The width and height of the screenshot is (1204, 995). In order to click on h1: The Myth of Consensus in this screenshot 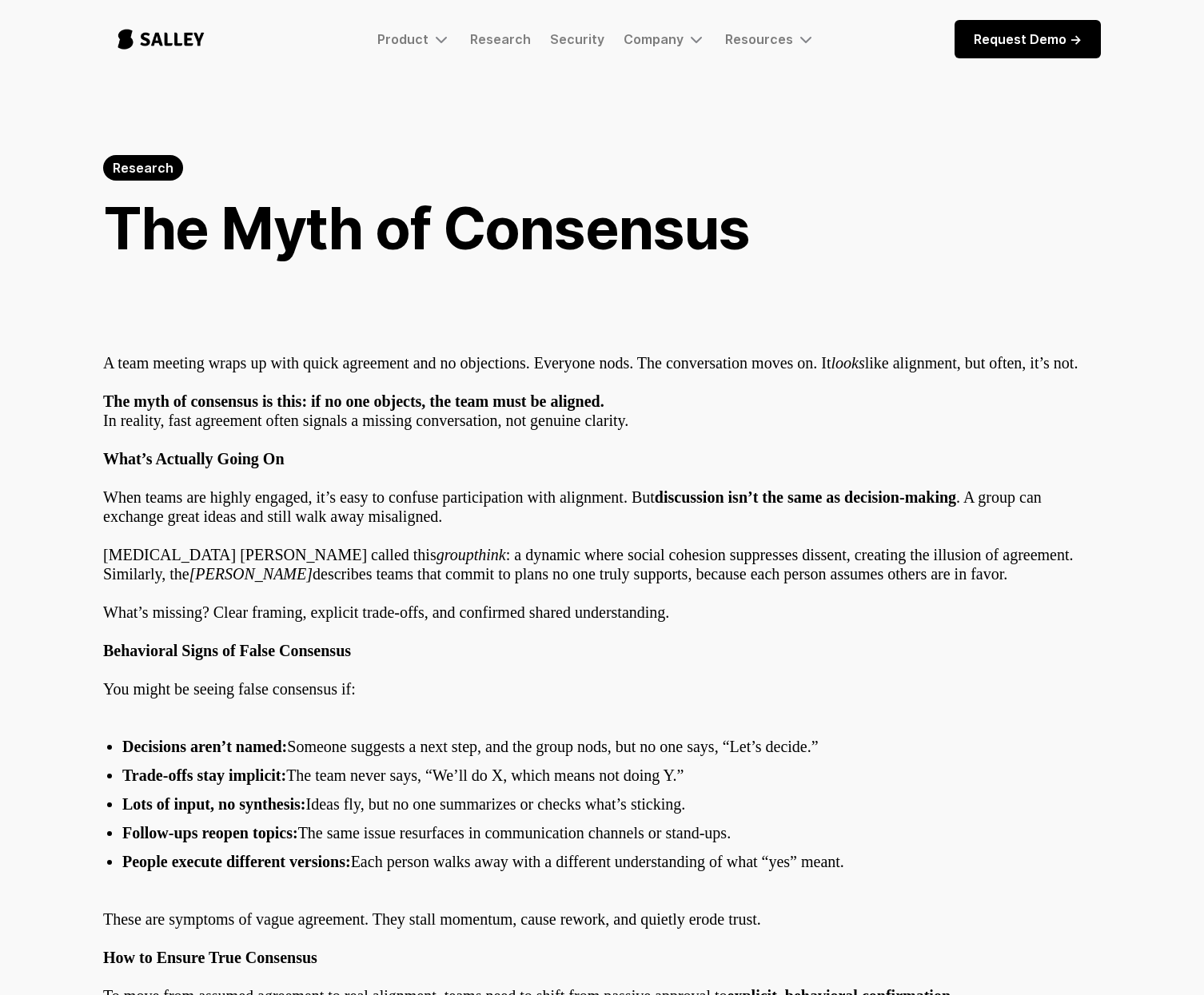, I will do `click(426, 229)`.